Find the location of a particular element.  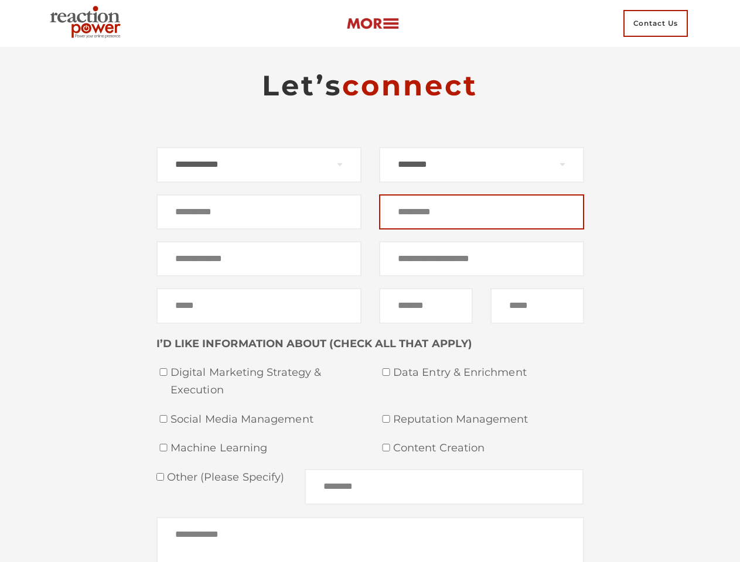

span: Contact Us is located at coordinates (656, 23).